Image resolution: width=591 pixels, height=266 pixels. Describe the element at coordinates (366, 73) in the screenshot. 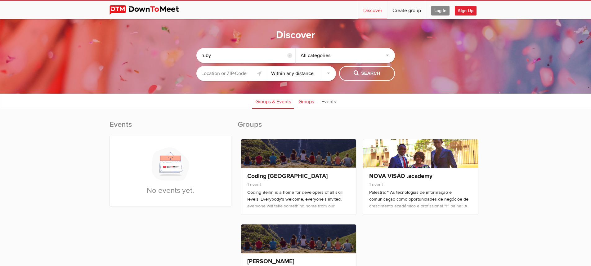

I see `span: Search` at that location.